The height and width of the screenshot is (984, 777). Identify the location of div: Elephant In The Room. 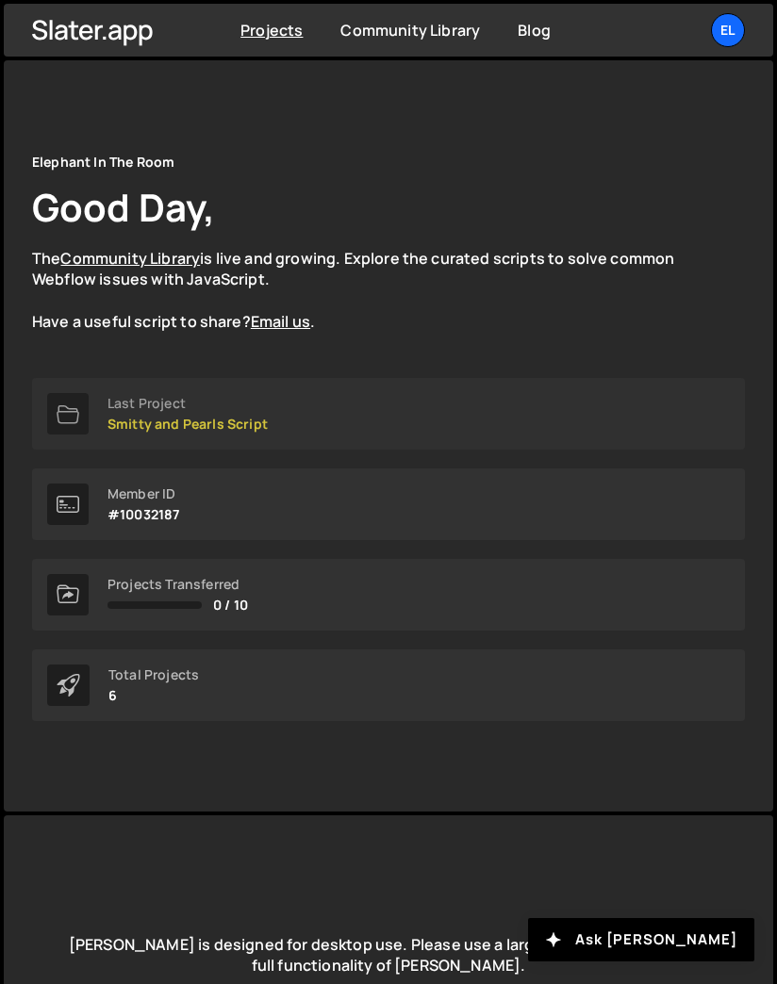
(103, 162).